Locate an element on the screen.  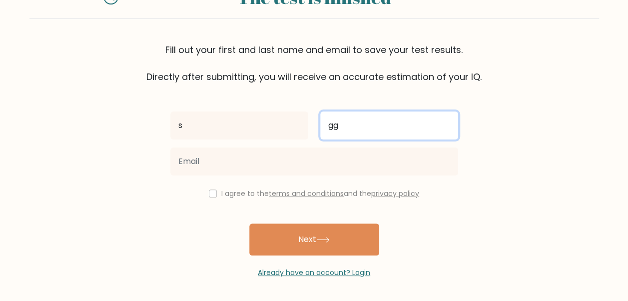
a: terms and conditions is located at coordinates (306, 193).